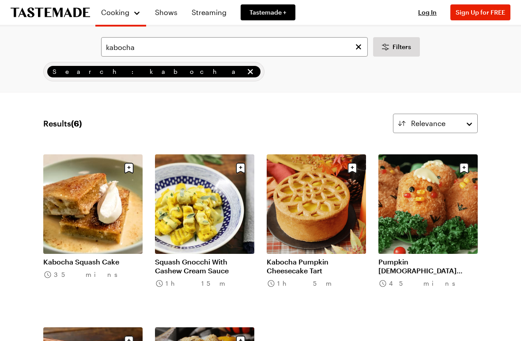  I want to click on span: Log In, so click(428, 12).